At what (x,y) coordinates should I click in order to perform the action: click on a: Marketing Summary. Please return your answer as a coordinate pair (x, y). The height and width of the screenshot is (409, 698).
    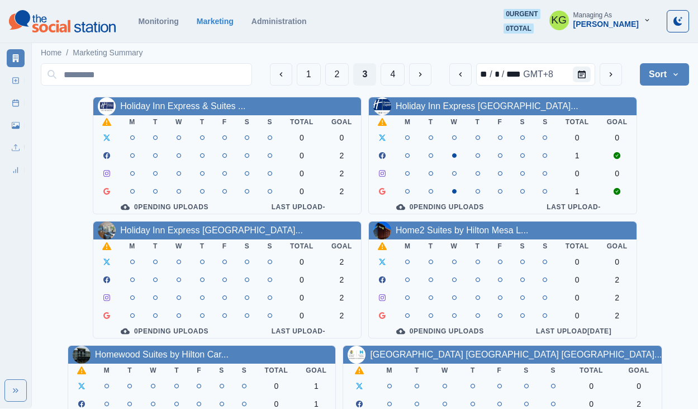
    Looking at the image, I should click on (107, 53).